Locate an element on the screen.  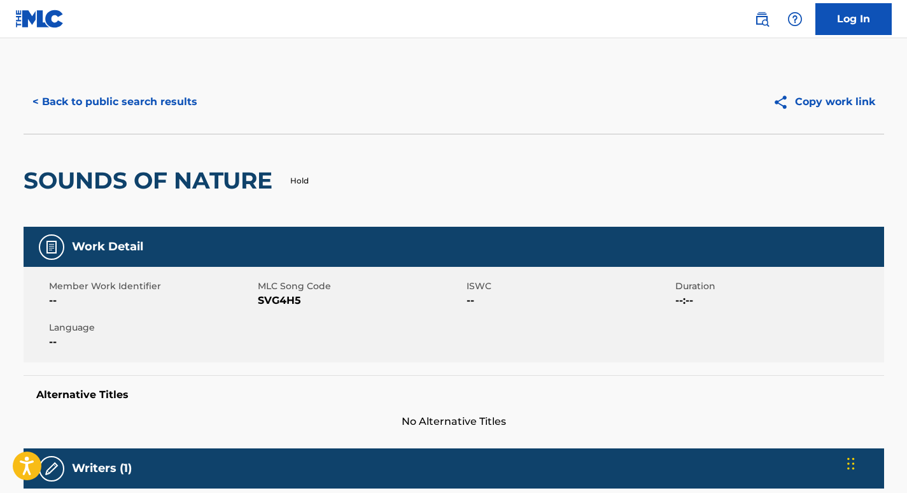
button: < Back to public search results is located at coordinates (115, 102).